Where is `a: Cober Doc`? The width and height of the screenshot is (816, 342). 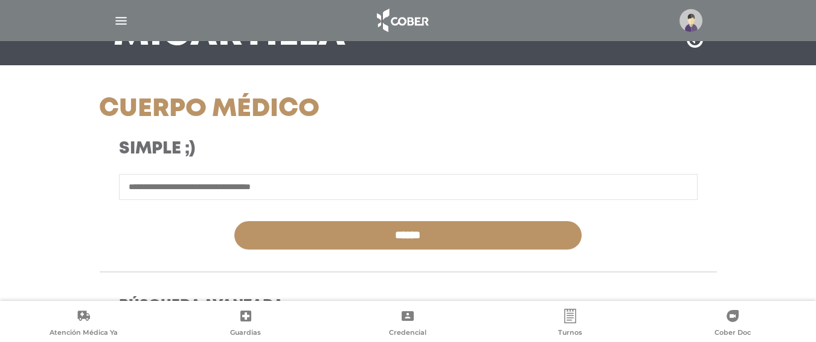
a: Cober Doc is located at coordinates (732, 324).